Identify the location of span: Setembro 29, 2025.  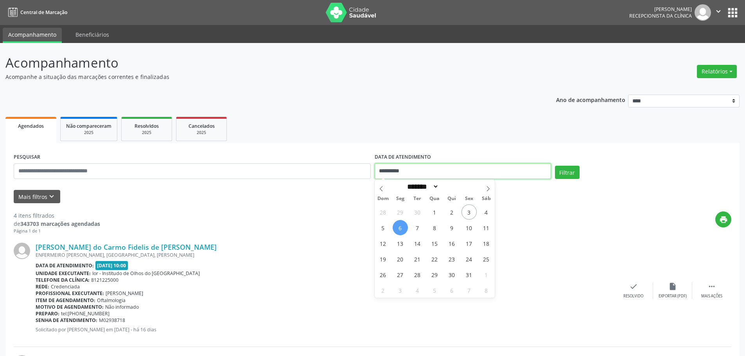
(400, 212).